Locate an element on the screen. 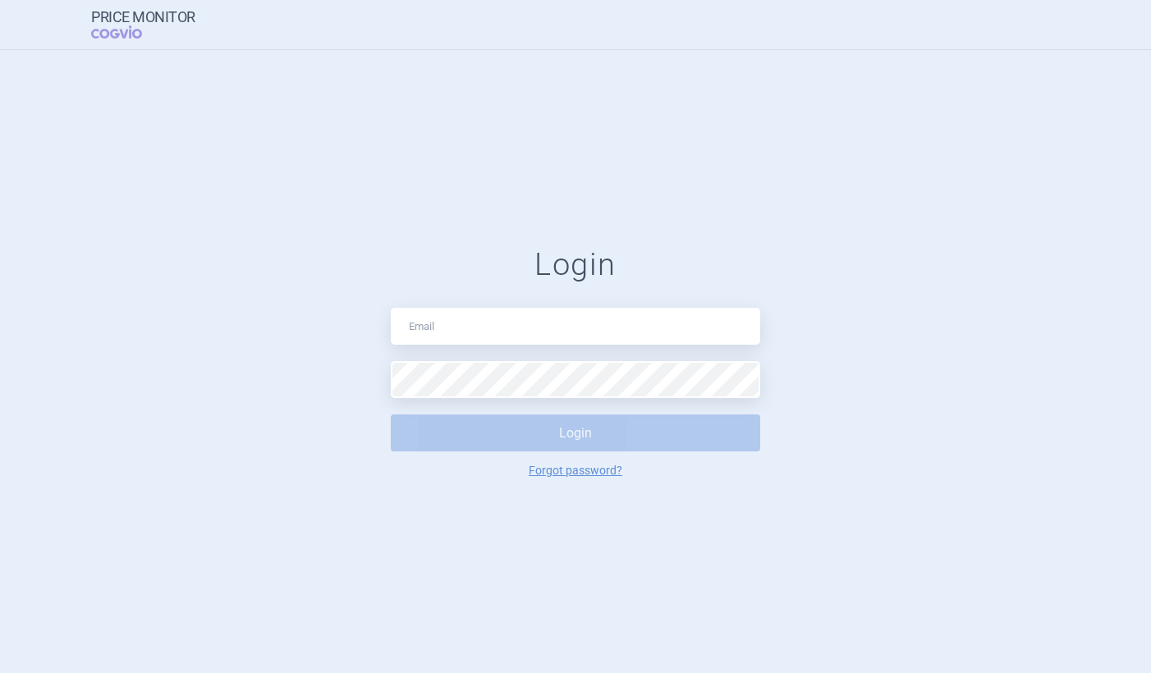  strong: Price Monitor is located at coordinates (143, 17).